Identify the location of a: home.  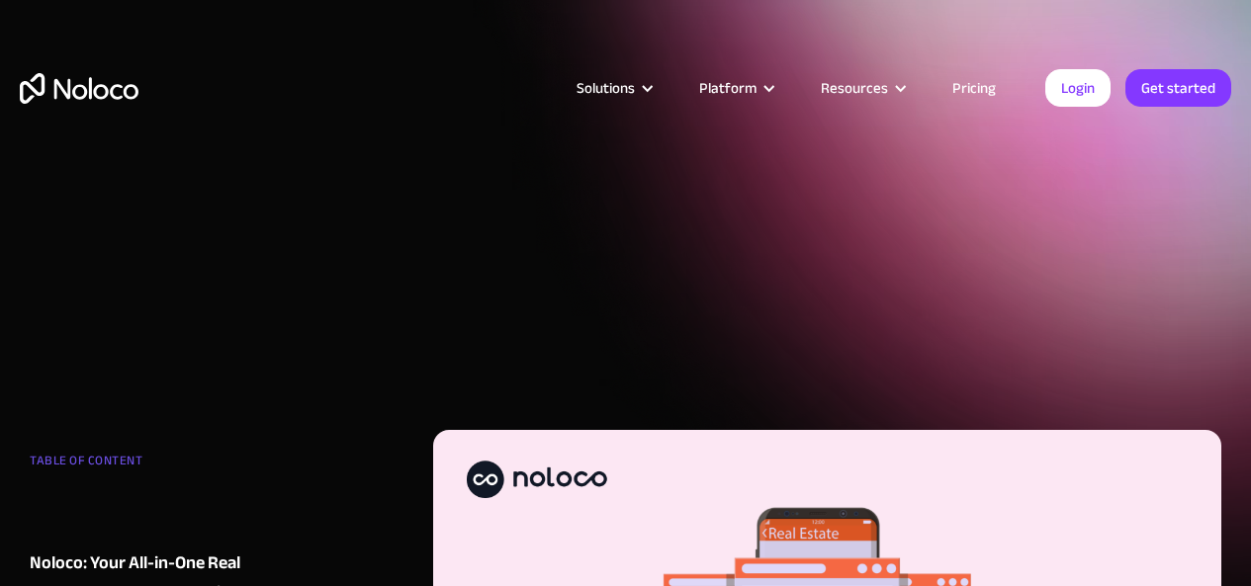
(79, 88).